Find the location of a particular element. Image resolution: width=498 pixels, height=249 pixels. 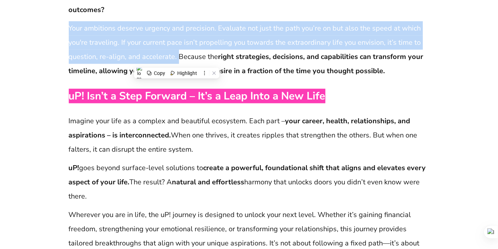

strong: uP! is located at coordinates (74, 167).